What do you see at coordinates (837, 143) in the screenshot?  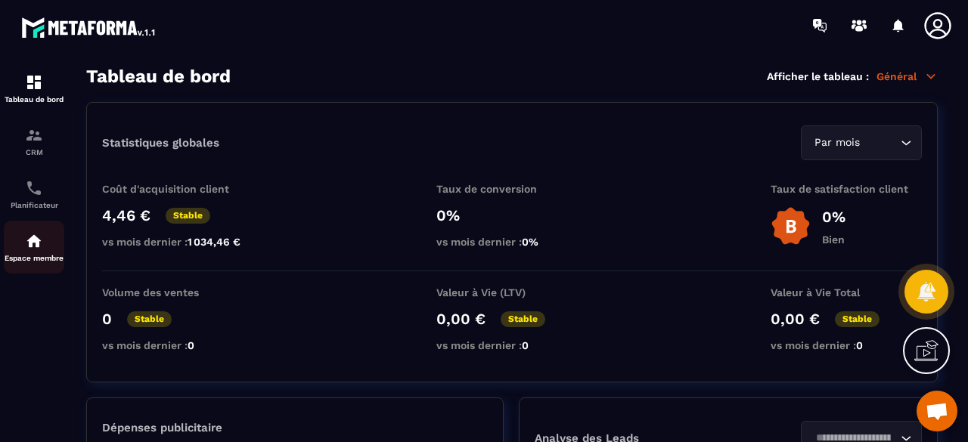 I see `span: Par mois` at bounding box center [837, 143].